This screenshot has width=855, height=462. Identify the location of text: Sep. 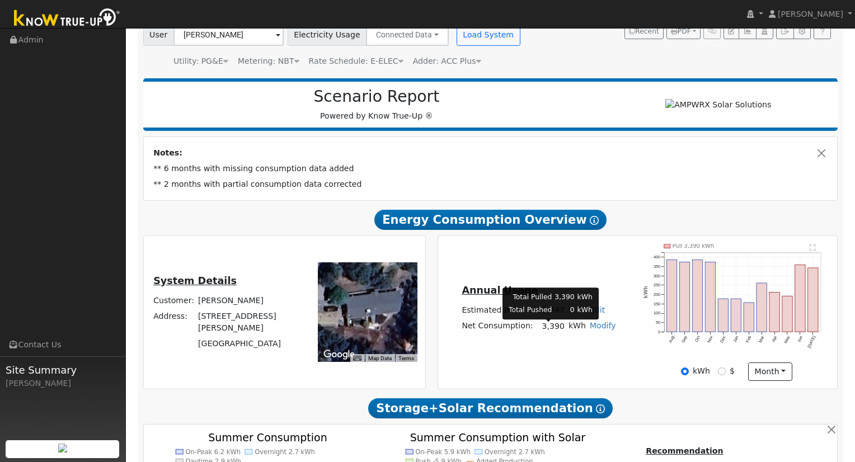
(685, 340).